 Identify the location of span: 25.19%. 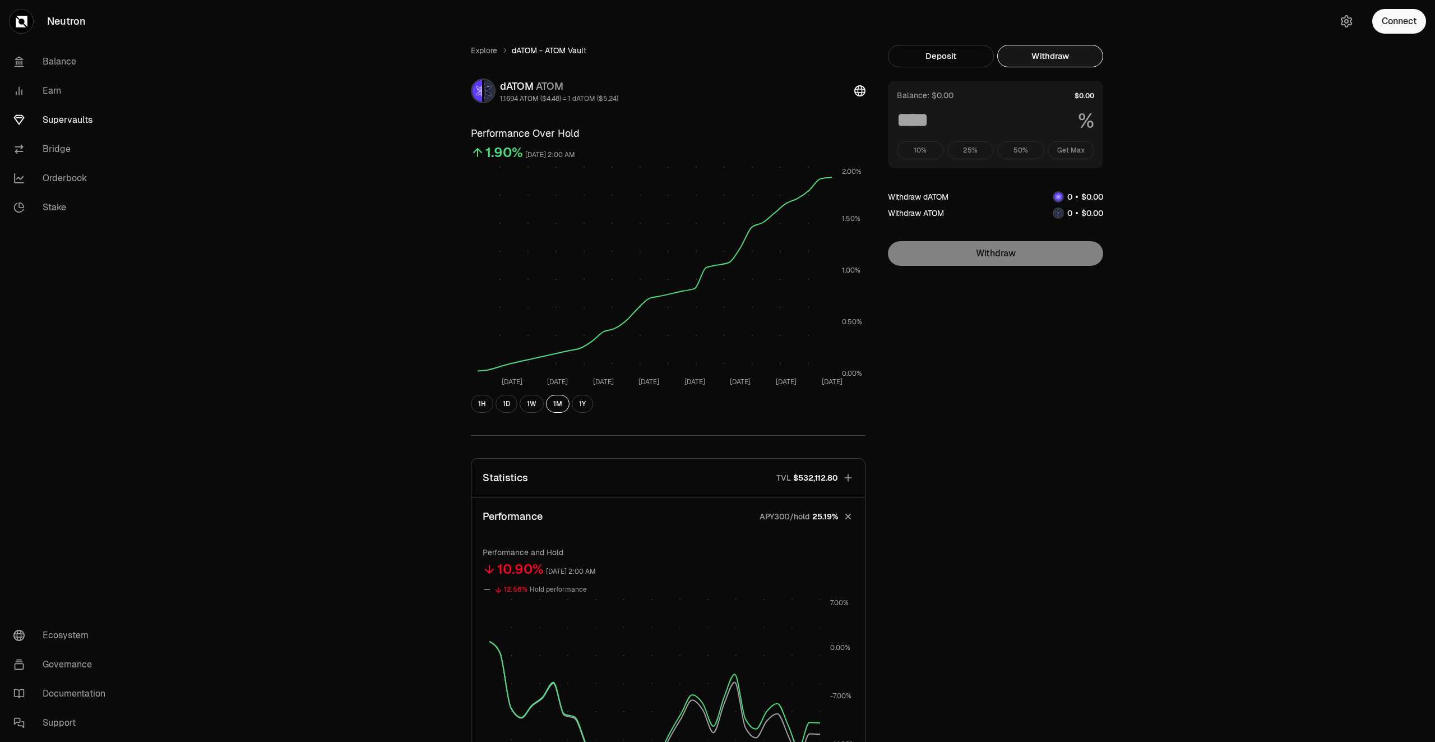
(825, 516).